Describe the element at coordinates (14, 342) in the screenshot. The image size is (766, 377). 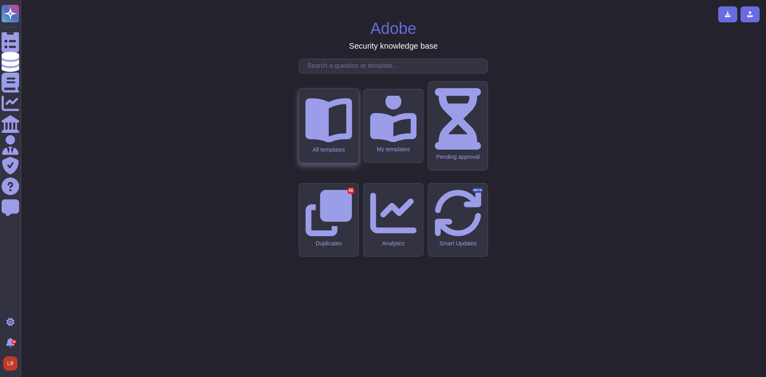
I see `div: 9+` at that location.